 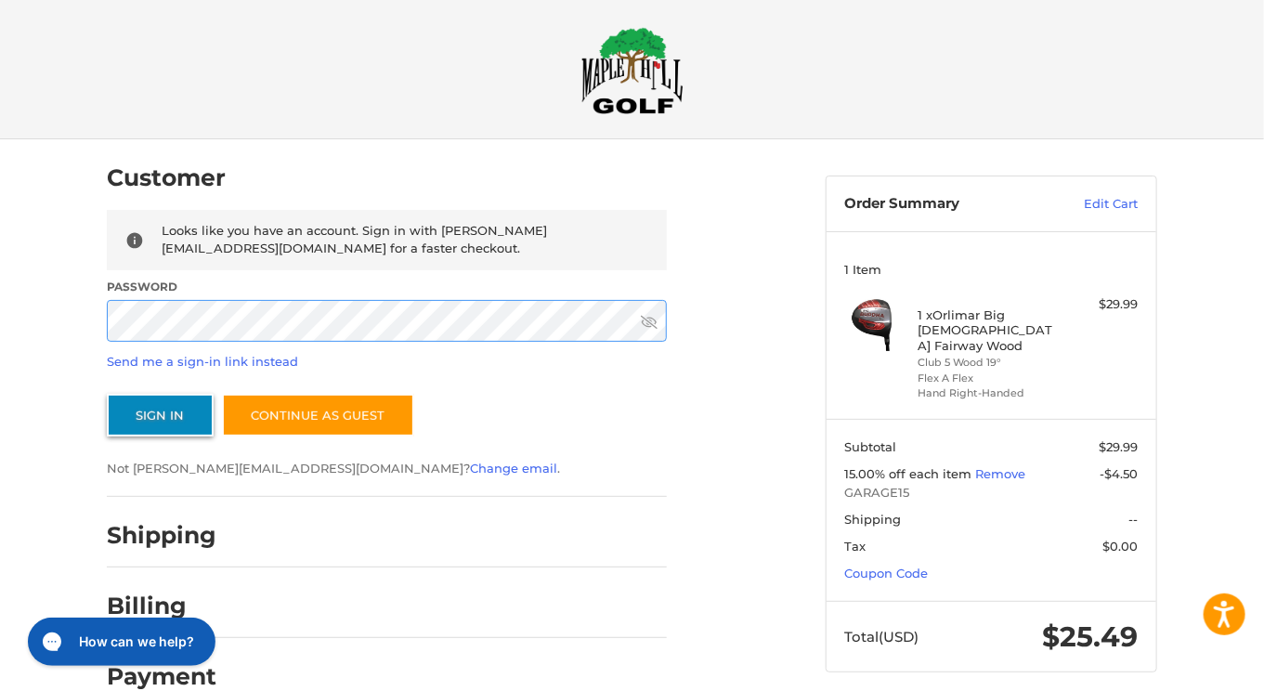 What do you see at coordinates (882, 636) in the screenshot?
I see `span: Total (USD)` at bounding box center [882, 636].